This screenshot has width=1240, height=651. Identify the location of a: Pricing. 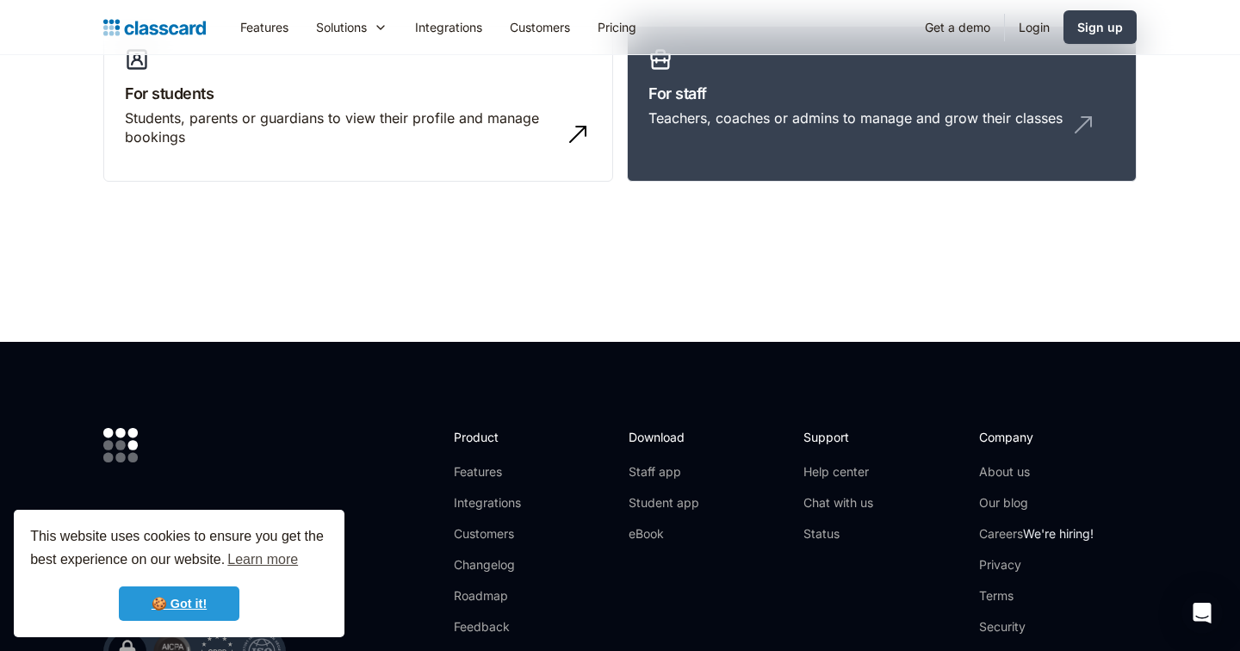
(617, 27).